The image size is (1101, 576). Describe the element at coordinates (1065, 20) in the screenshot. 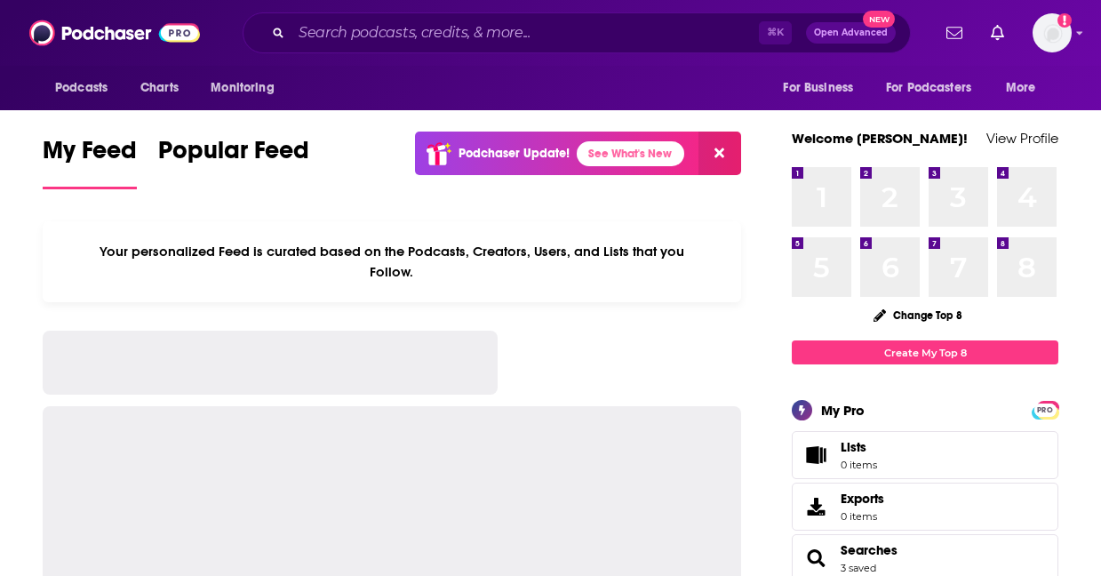

I see `svg: Add a profile image` at that location.